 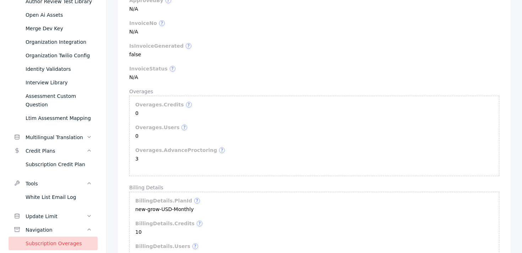 What do you see at coordinates (53, 15) in the screenshot?
I see `a: Open Ai Assets` at bounding box center [53, 15].